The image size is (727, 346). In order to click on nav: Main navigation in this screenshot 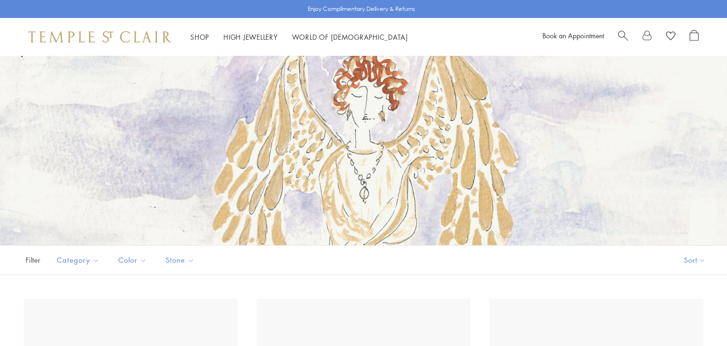, I will do `click(299, 37)`.